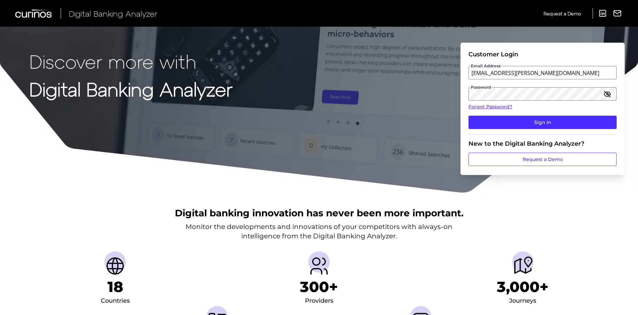  What do you see at coordinates (115, 266) in the screenshot?
I see `img: Countries` at bounding box center [115, 266].